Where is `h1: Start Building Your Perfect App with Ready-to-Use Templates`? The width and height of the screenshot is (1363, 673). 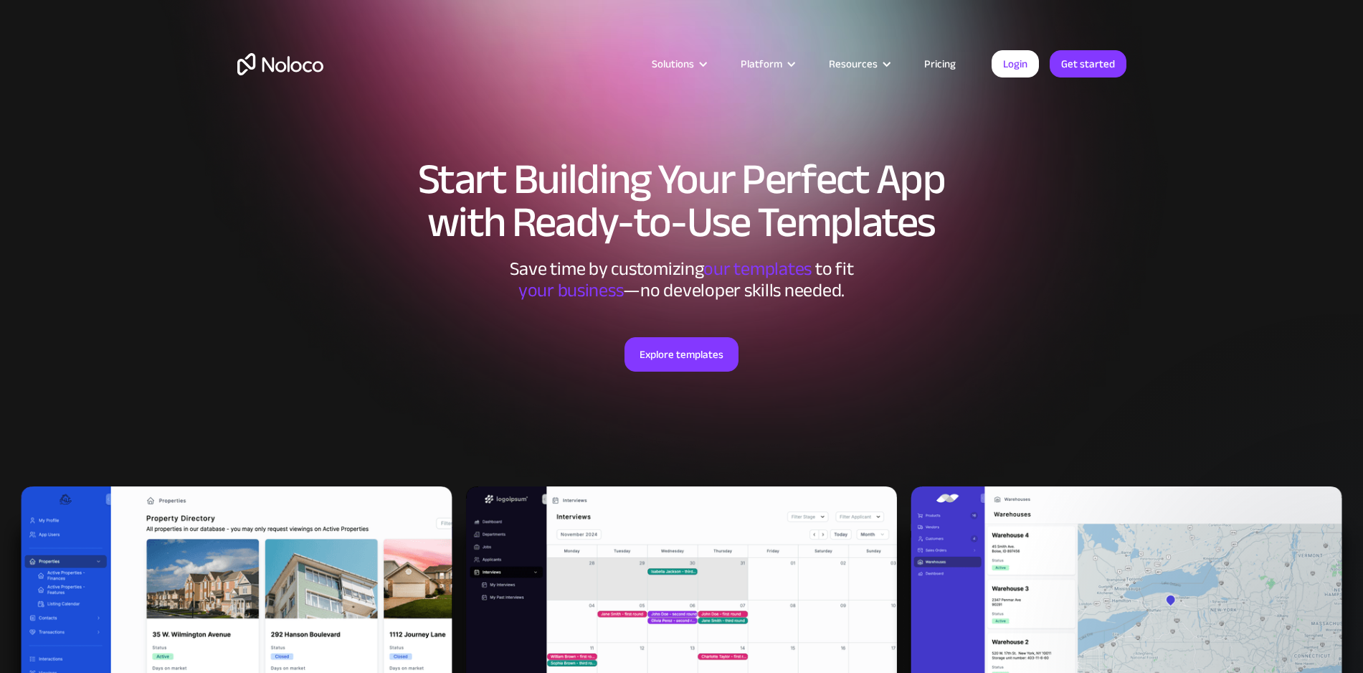
h1: Start Building Your Perfect App with Ready-to-Use Templates is located at coordinates (682, 201).